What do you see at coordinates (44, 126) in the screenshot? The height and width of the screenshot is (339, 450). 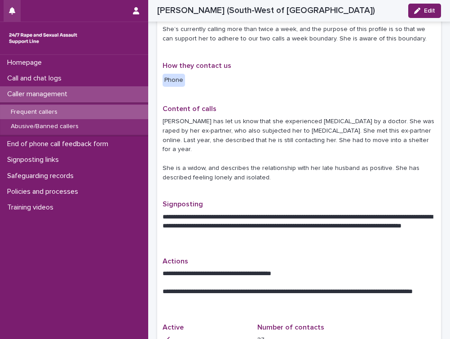 I see `p: Abusive/Banned callers` at bounding box center [44, 126].